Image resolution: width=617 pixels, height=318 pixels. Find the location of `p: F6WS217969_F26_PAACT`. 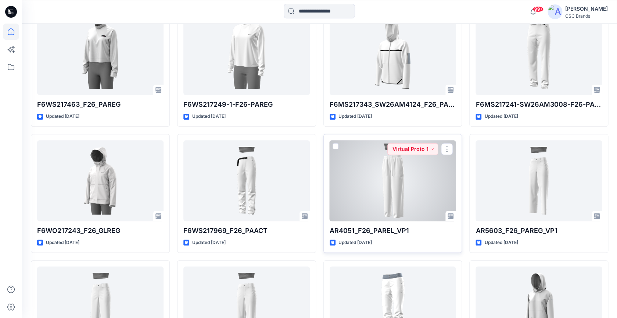

p: F6WS217969_F26_PAACT is located at coordinates (247, 231).